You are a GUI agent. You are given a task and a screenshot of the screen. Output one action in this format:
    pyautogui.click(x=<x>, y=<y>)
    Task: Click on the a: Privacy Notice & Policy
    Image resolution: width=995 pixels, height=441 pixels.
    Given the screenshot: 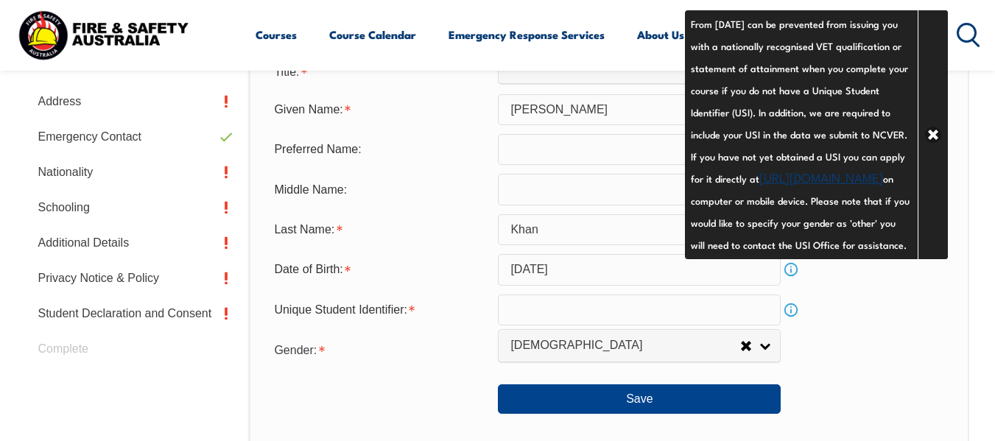 What is the action you would take?
    pyautogui.click(x=134, y=278)
    